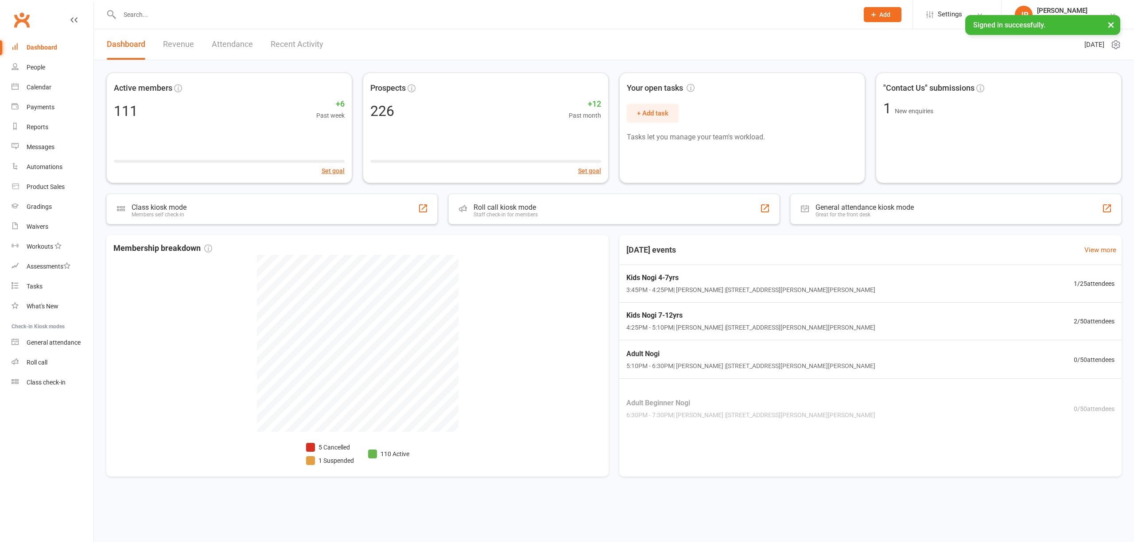  Describe the element at coordinates (39, 207) in the screenshot. I see `div: Gradings` at that location.